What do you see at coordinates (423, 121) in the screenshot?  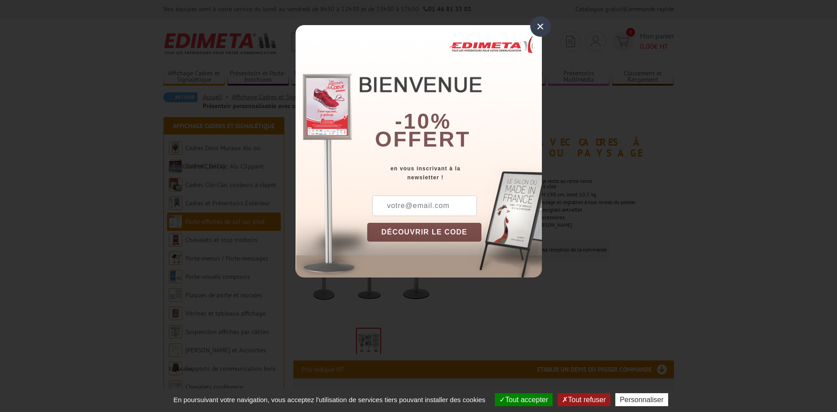 I see `b: -10%` at bounding box center [423, 121].